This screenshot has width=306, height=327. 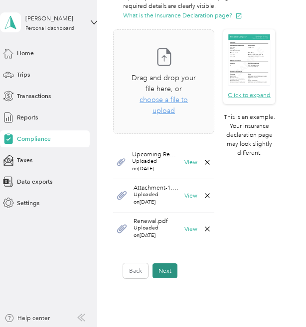 What do you see at coordinates (34, 182) in the screenshot?
I see `span: Data exports` at bounding box center [34, 182].